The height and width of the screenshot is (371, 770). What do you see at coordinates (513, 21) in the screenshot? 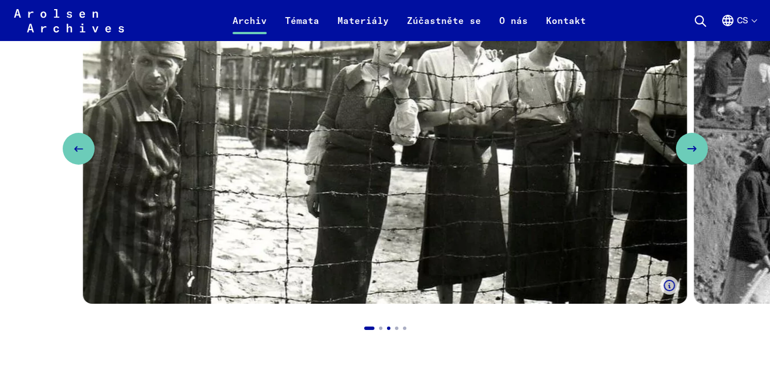
I see `font: O nás` at bounding box center [513, 21].